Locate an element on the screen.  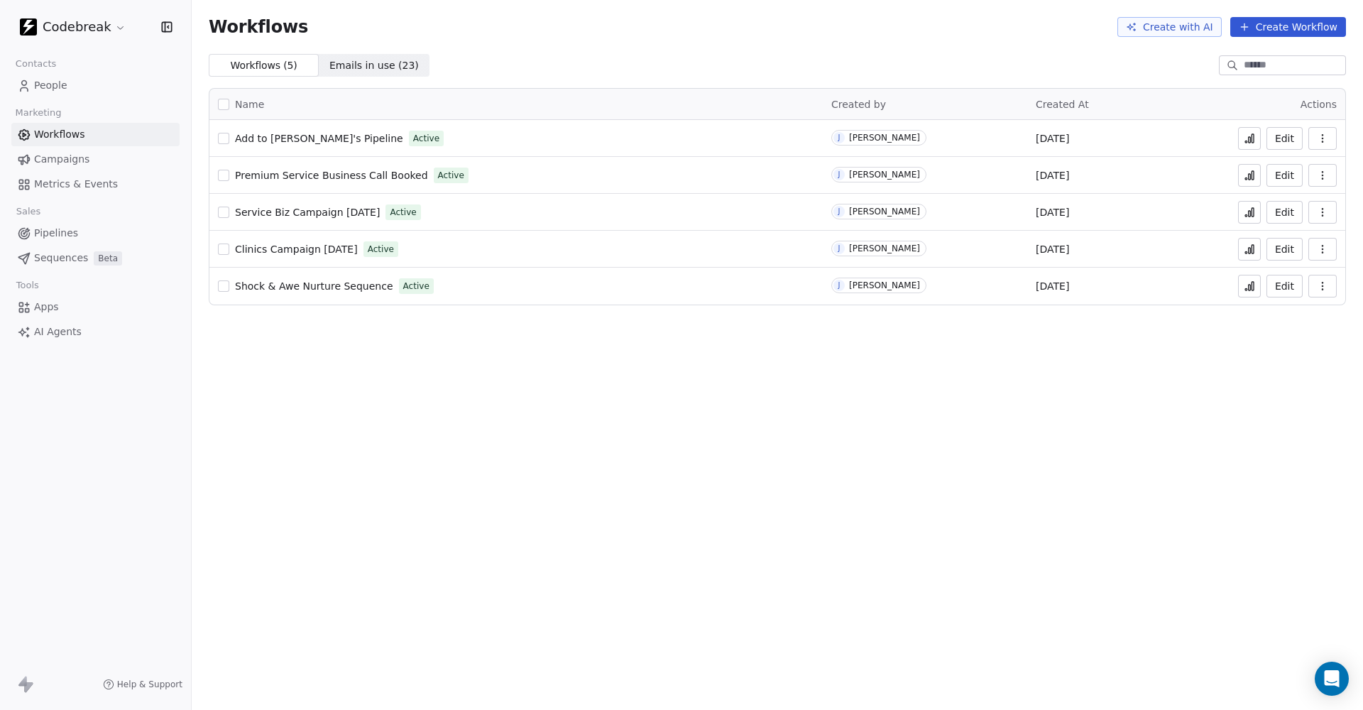
span: Campaigns is located at coordinates (62, 159).